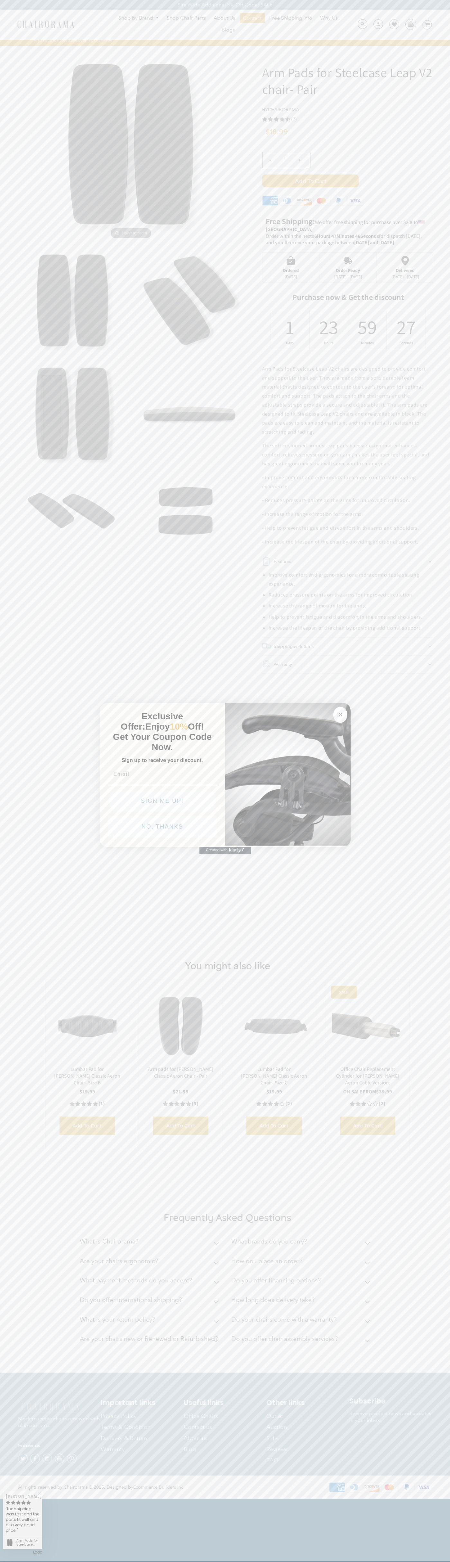 The image size is (450, 1562). What do you see at coordinates (162, 760) in the screenshot?
I see `span: Sign up to receive your discount.` at bounding box center [162, 760].